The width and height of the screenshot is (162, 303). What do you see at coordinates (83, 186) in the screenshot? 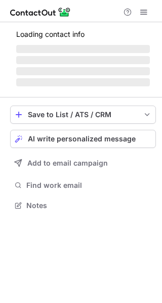
I see `button: Find work email` at bounding box center [83, 186].